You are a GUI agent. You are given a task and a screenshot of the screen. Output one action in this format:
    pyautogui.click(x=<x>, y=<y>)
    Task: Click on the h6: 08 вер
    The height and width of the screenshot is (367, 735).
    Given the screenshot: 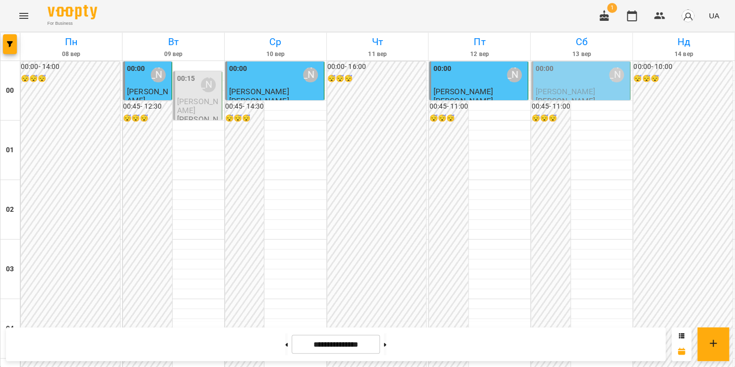 What is the action you would take?
    pyautogui.click(x=71, y=54)
    